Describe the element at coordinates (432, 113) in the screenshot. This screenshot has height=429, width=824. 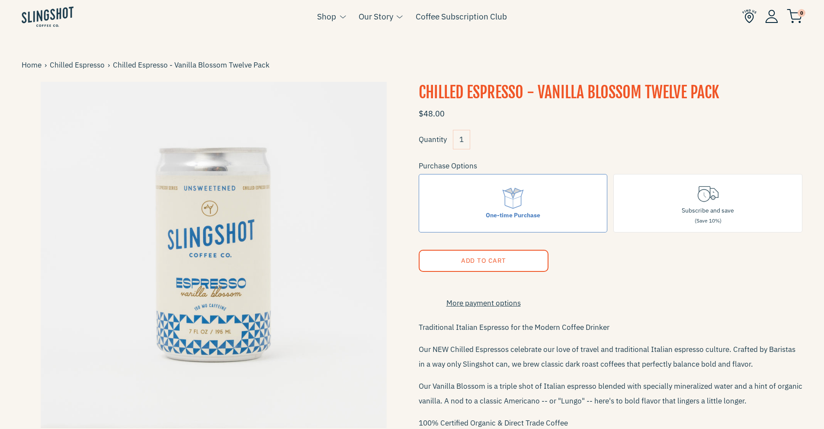
I see `span: $48.00` at that location.